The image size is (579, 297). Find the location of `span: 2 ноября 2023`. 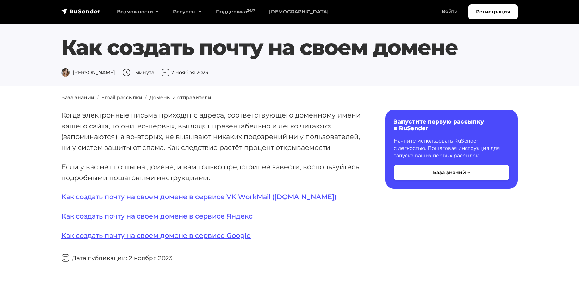

span: 2 ноября 2023 is located at coordinates (185, 73).